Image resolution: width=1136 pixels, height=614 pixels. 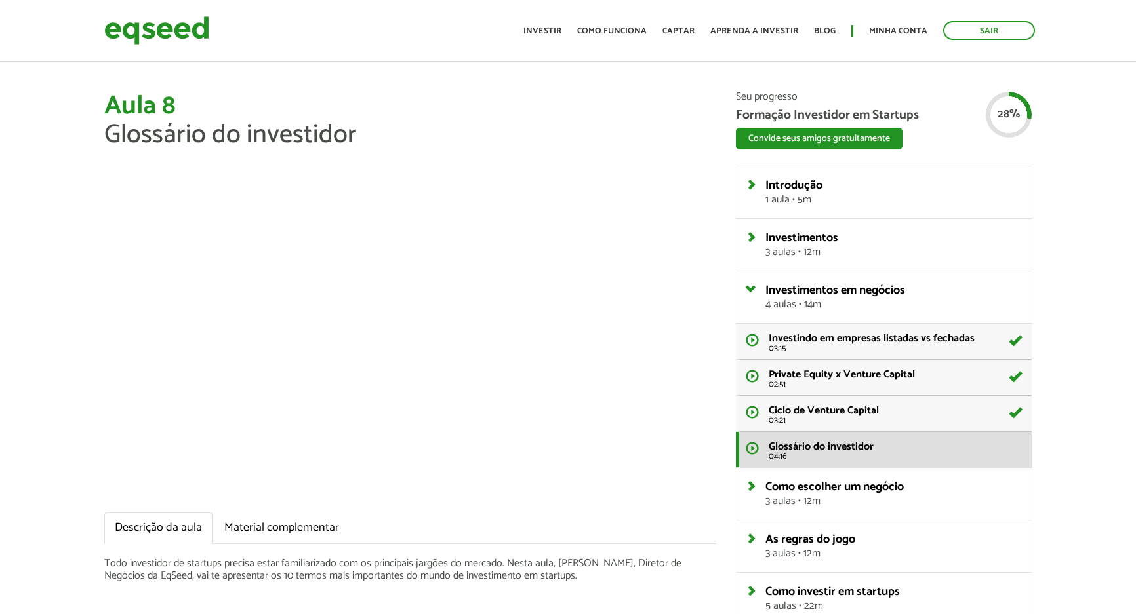 I want to click on a: Descrição da aula, so click(x=158, y=529).